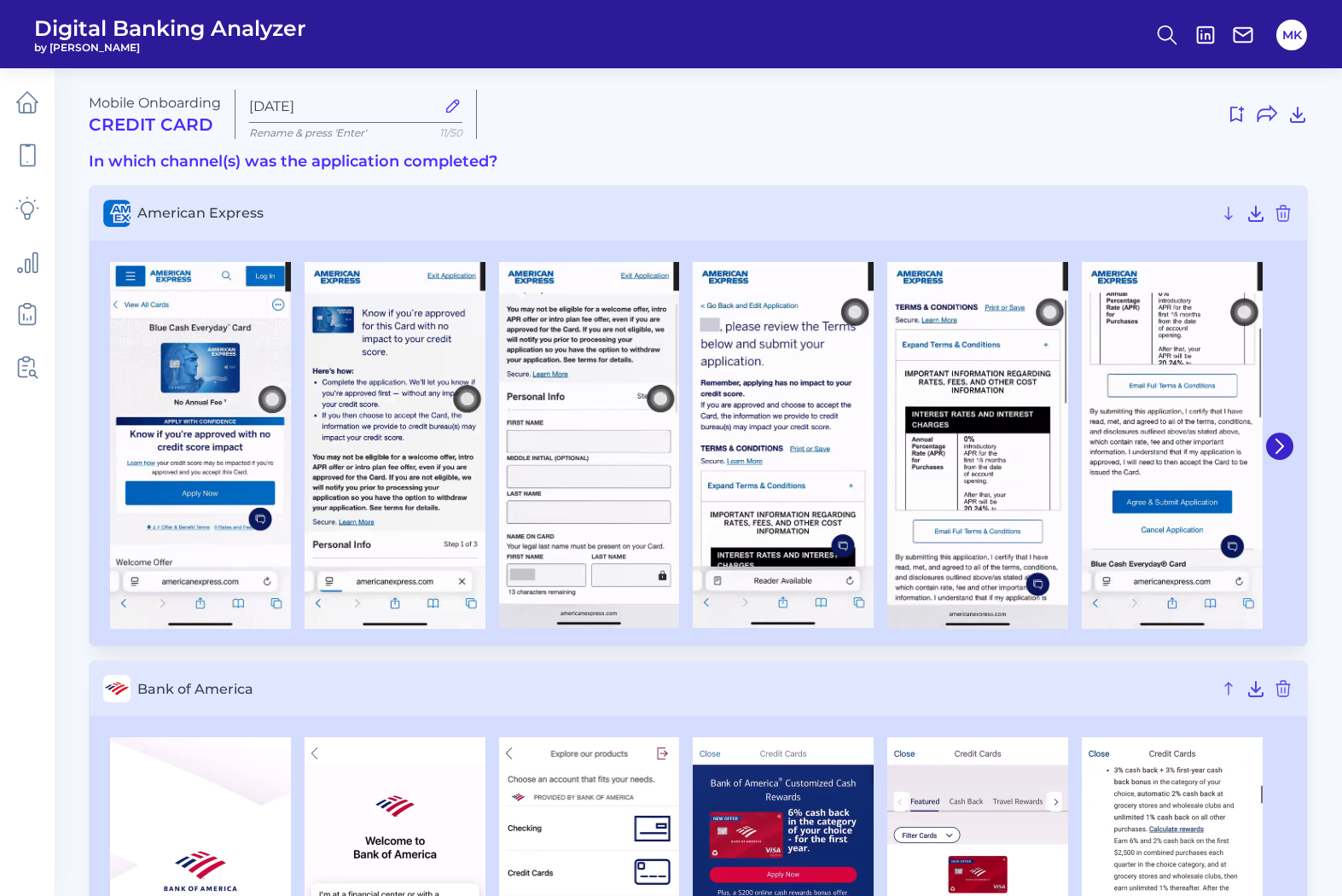 The width and height of the screenshot is (1342, 896). What do you see at coordinates (154, 114) in the screenshot?
I see `div: Mobile Onboarding` at bounding box center [154, 114].